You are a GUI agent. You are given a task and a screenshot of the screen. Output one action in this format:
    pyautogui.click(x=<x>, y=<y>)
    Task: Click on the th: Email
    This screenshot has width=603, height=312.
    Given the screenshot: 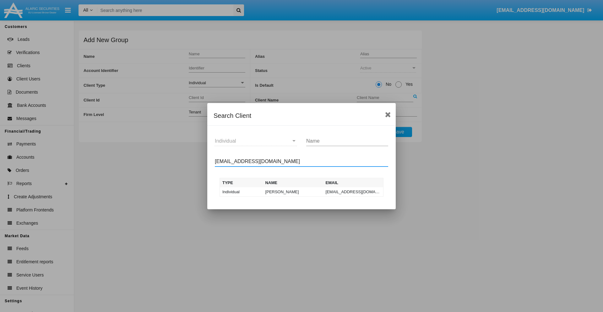 What is the action you would take?
    pyautogui.click(x=353, y=182)
    